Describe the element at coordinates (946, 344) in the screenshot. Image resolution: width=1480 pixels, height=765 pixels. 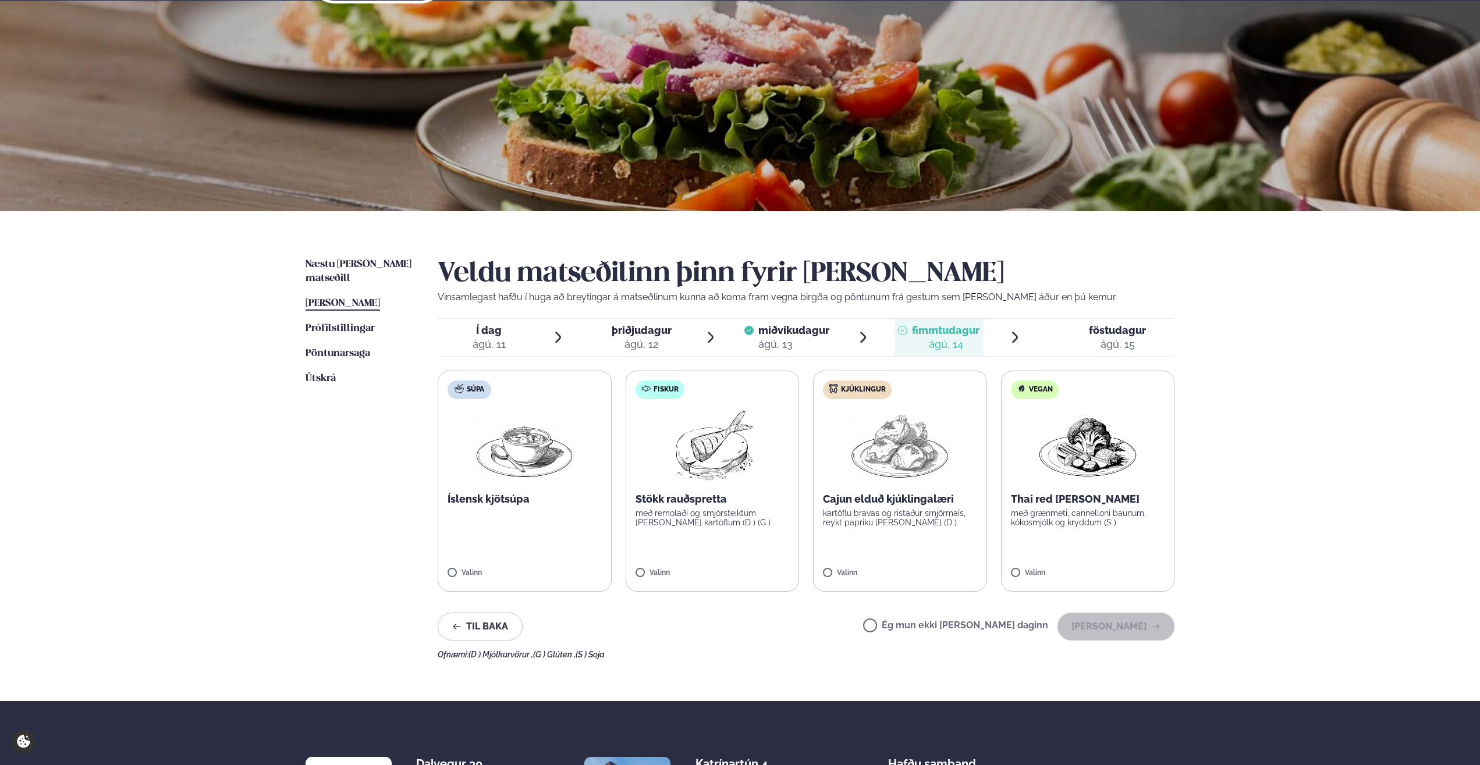
I see `div: ágú. 14` at that location.